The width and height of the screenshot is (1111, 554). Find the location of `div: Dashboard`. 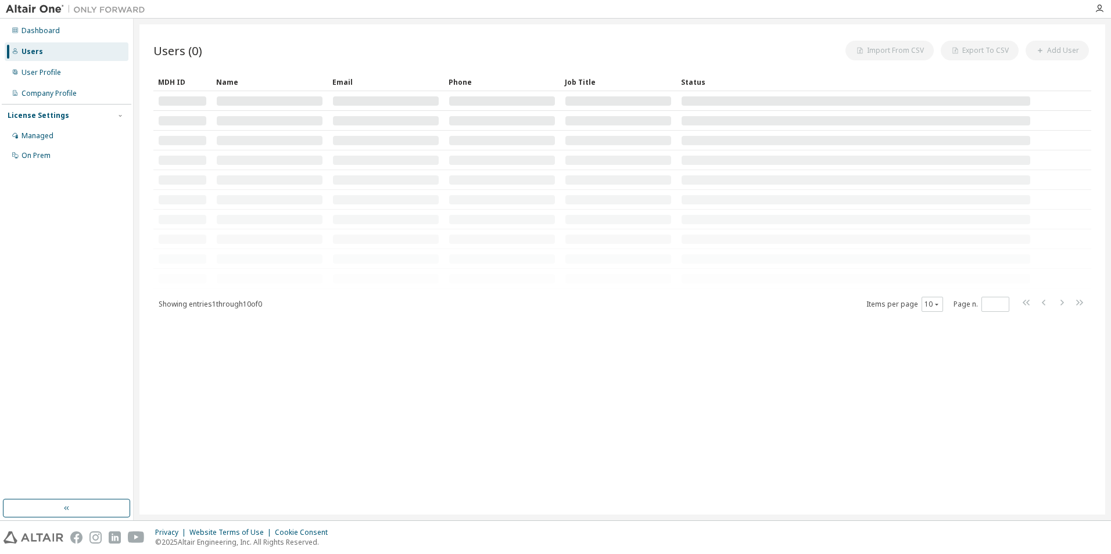

div: Dashboard is located at coordinates (41, 31).